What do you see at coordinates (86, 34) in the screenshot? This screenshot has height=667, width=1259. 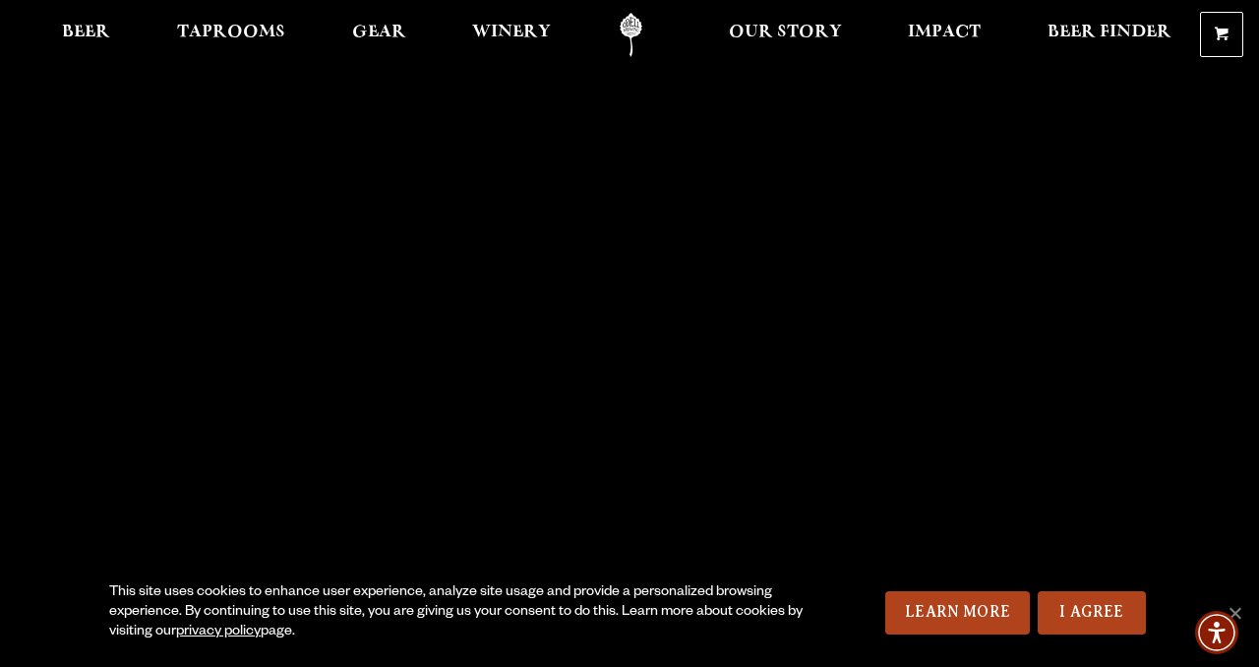 I see `a: Beer` at bounding box center [86, 34].